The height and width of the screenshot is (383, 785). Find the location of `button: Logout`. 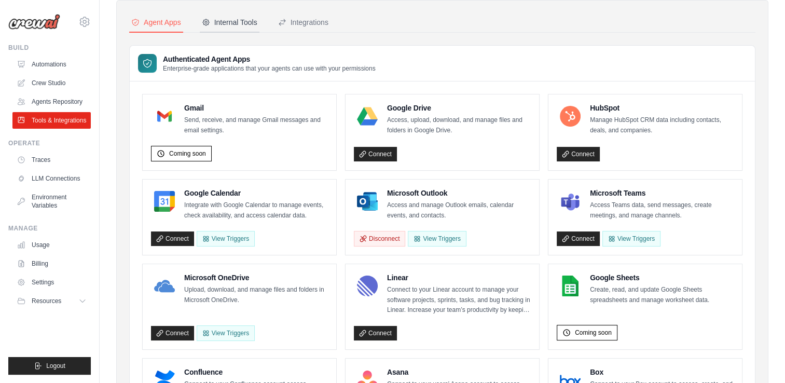

button: Logout is located at coordinates (49, 366).